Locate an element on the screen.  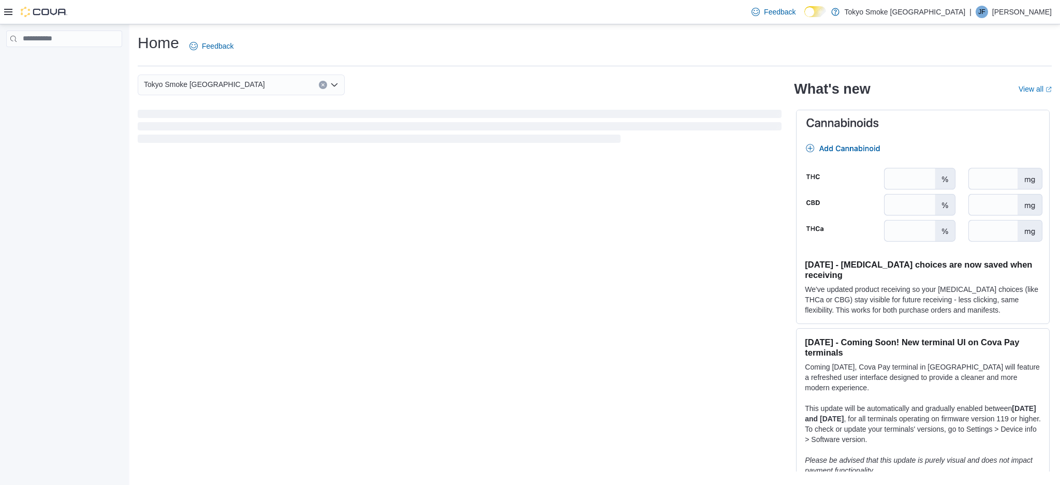
a: View allExternal link is located at coordinates (1035, 89).